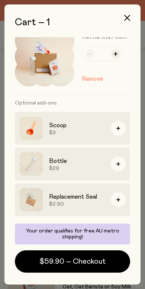 The width and height of the screenshot is (145, 289). What do you see at coordinates (73, 262) in the screenshot?
I see `button: $59.90 – Checkout` at bounding box center [73, 262].